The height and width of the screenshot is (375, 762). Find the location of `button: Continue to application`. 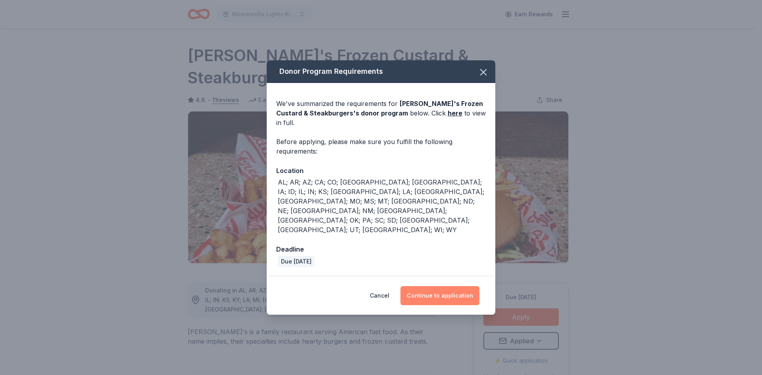

button: Continue to application is located at coordinates (440, 296).